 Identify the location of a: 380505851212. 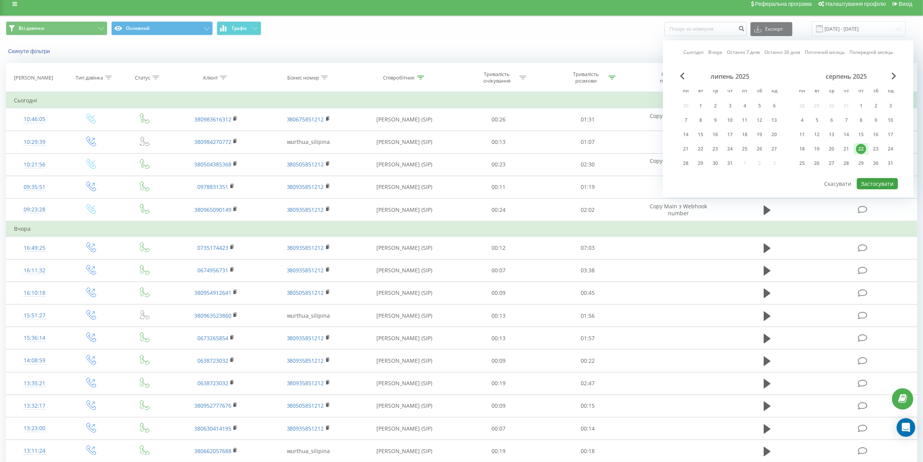
(305, 292).